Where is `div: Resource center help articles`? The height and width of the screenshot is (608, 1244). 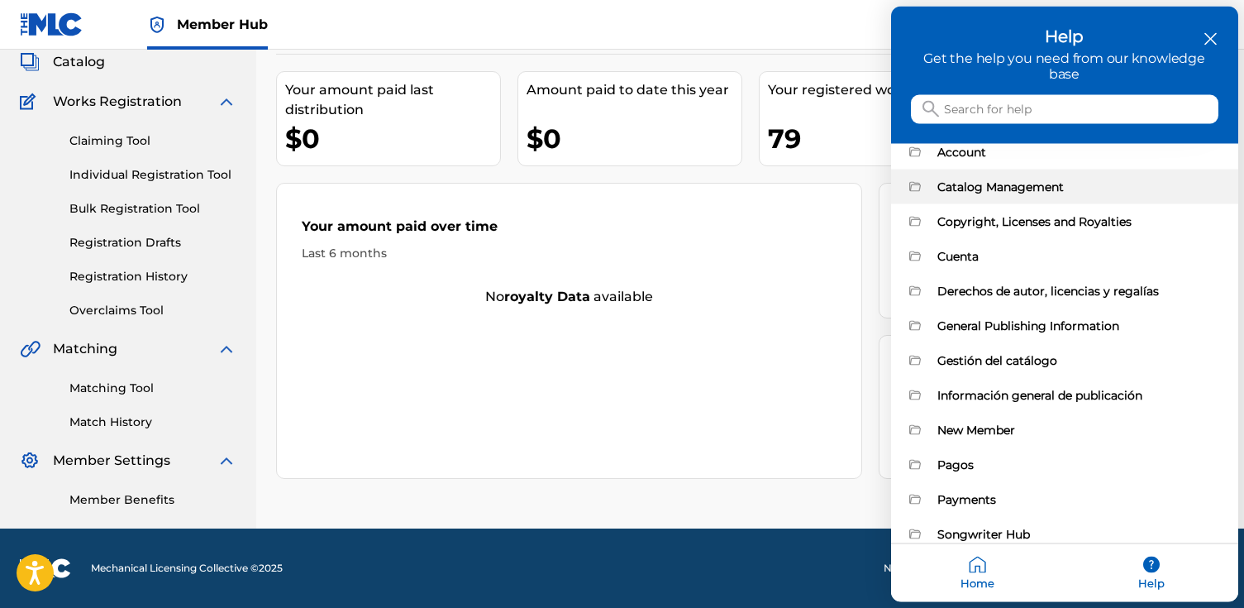 div: Resource center help articles is located at coordinates (1065, 342).